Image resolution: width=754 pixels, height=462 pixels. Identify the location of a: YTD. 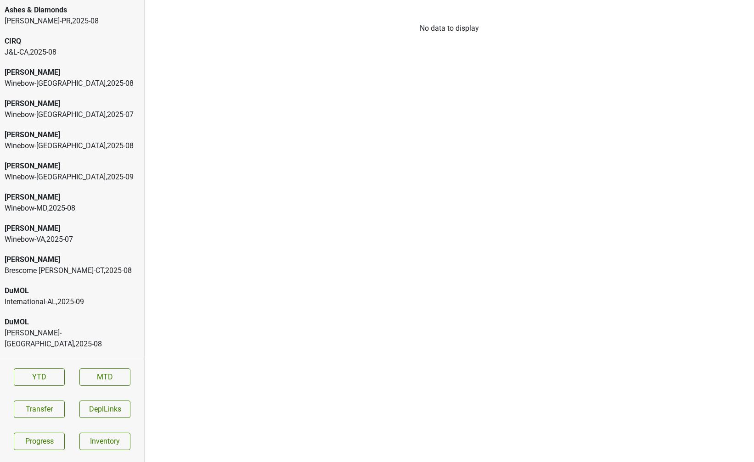
(39, 377).